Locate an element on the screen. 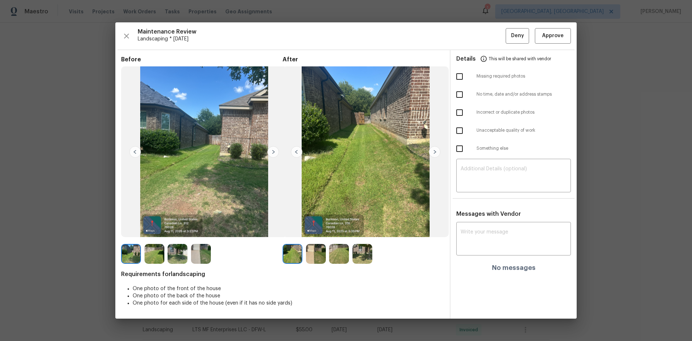 This screenshot has height=341, width=692. li: One photo of the front of the house is located at coordinates (288, 288).